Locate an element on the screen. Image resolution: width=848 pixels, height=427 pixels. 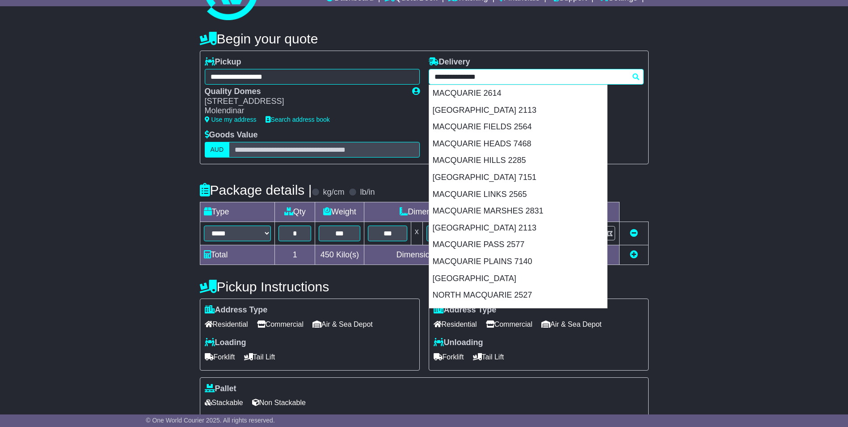
span: 450 is located at coordinates (327, 254).